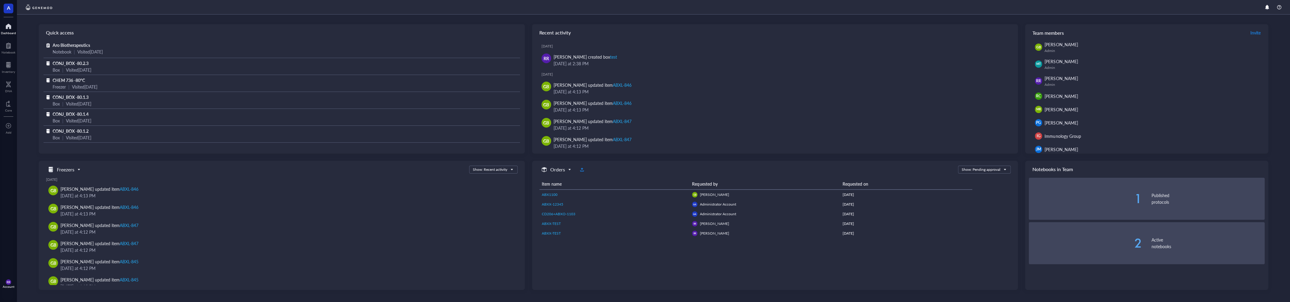 This screenshot has height=302, width=1290. Describe the element at coordinates (1255, 33) in the screenshot. I see `span: Invite` at that location.